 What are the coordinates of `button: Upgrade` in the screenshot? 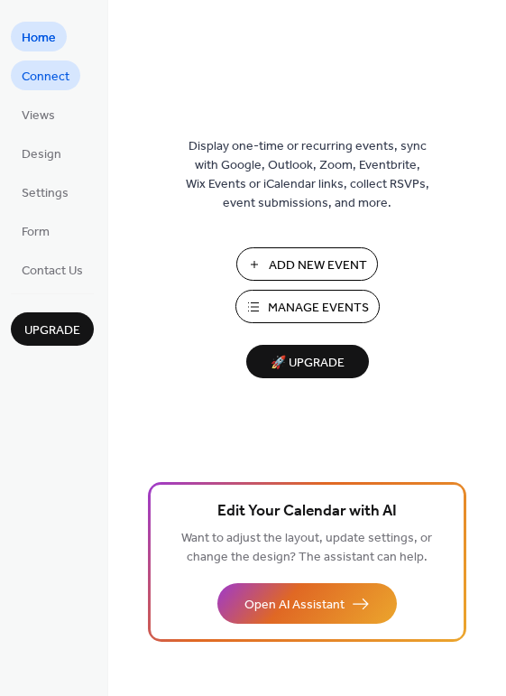 It's located at (52, 329).